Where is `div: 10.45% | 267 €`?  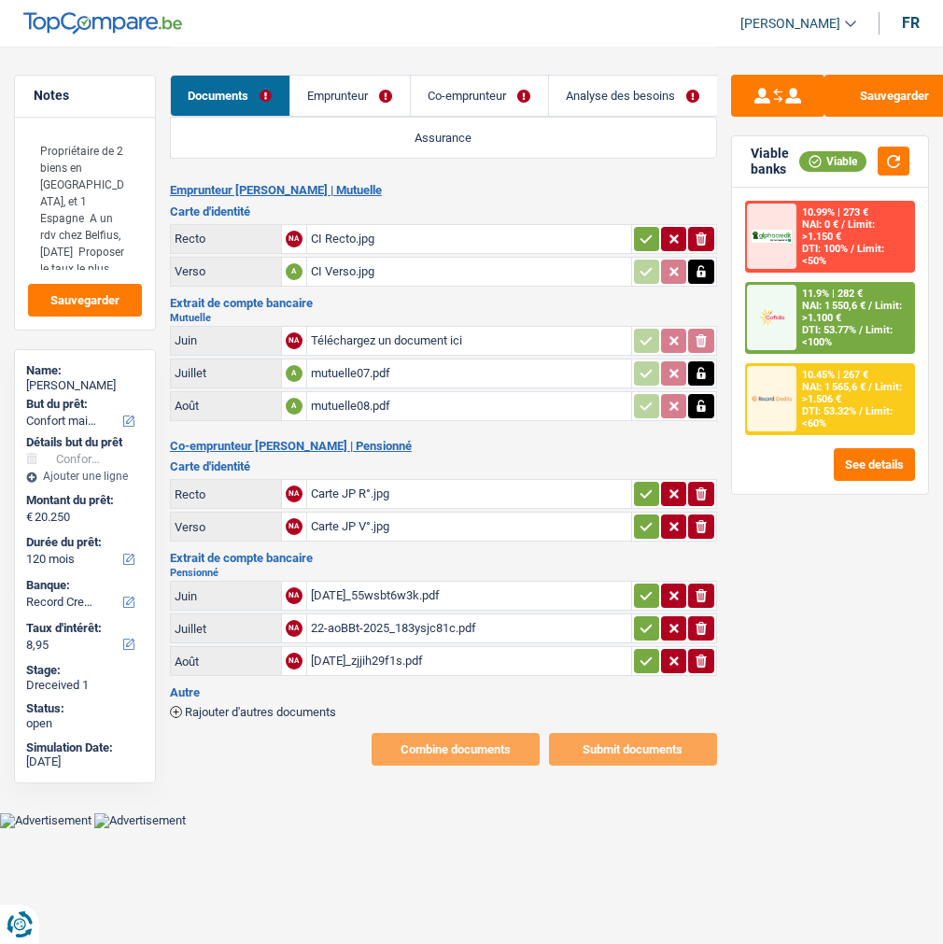 div: 10.45% | 267 € is located at coordinates (835, 374).